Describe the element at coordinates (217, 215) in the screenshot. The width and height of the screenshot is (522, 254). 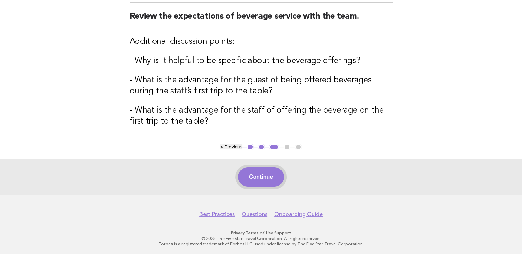
I see `a: Best Practices` at that location.